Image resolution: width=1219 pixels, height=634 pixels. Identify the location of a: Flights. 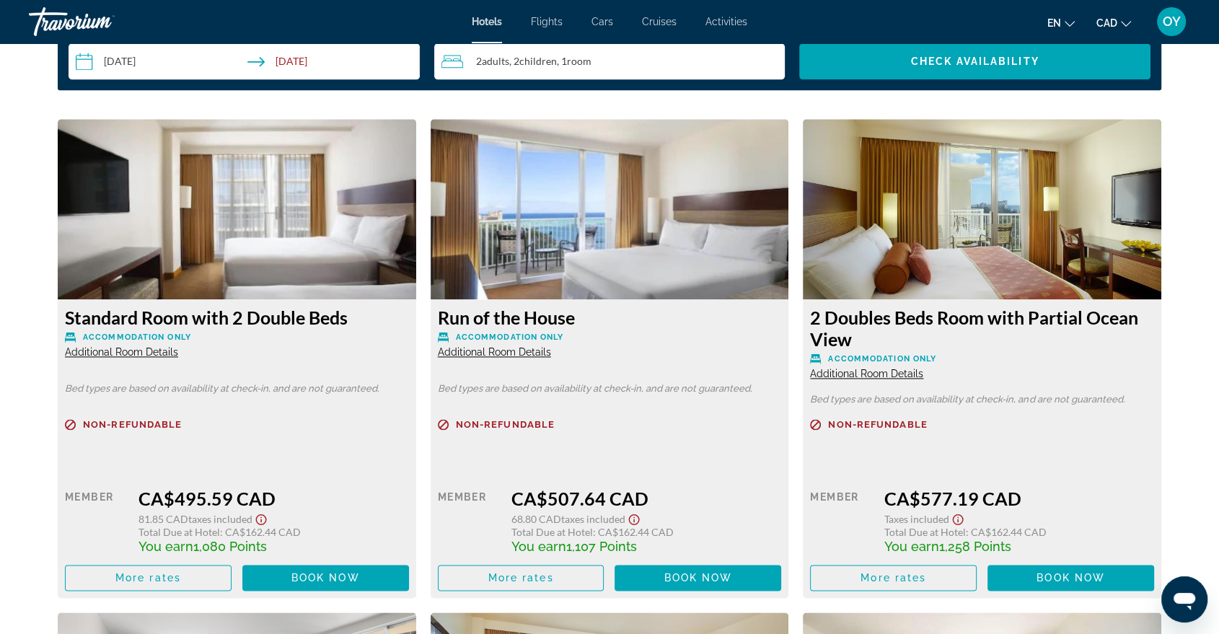
(547, 22).